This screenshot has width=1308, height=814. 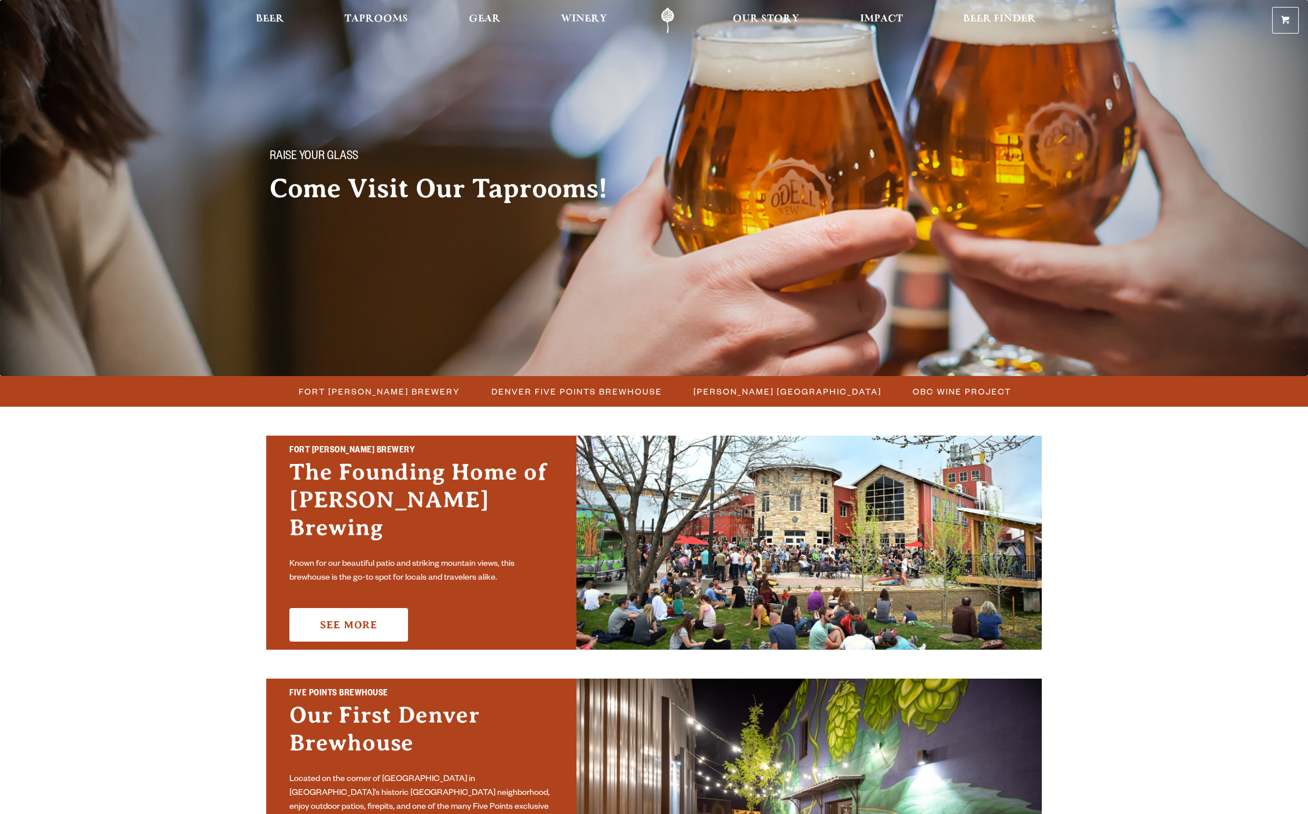 I want to click on a: Odell Home, so click(x=667, y=20).